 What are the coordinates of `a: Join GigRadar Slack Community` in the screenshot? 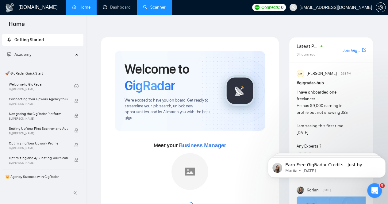 It's located at (351, 51).